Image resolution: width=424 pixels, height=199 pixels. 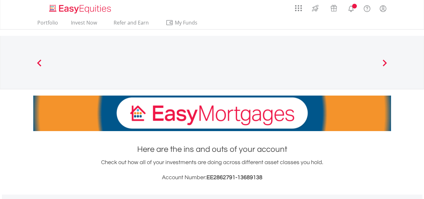 What do you see at coordinates (212, 113) in the screenshot?
I see `img: EasyMortage Promotion Banner` at bounding box center [212, 113].